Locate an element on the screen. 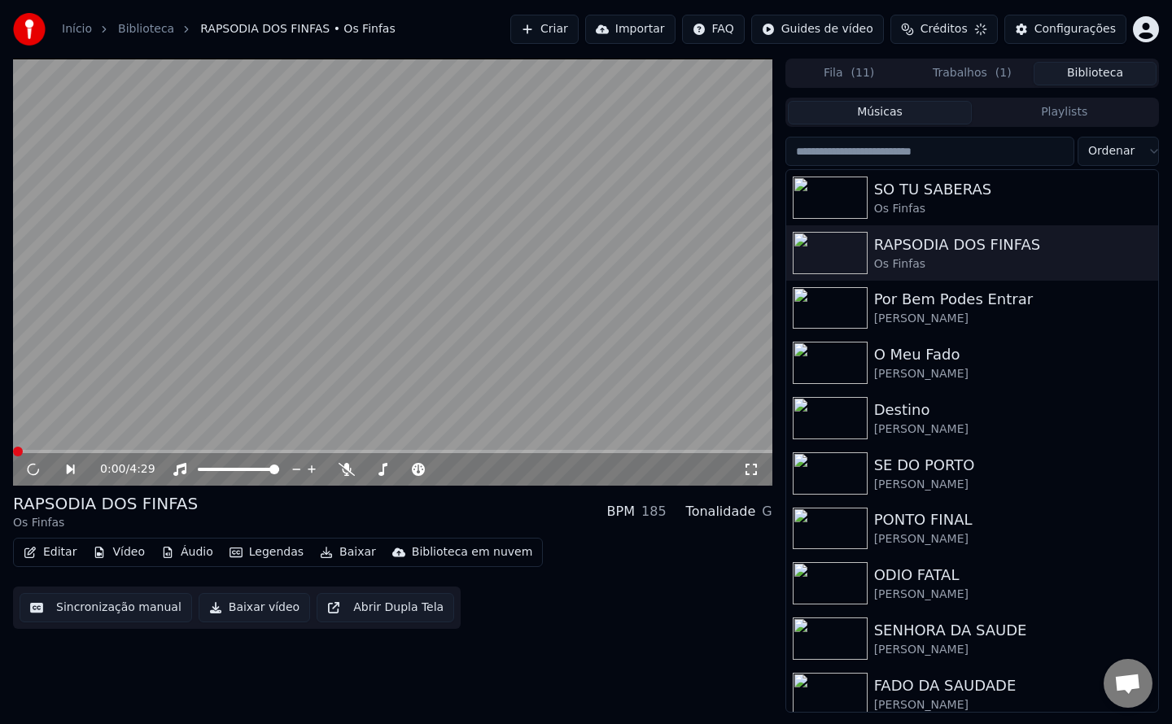 This screenshot has width=1172, height=724. div: SE DO PORTO is located at coordinates (1012, 465).